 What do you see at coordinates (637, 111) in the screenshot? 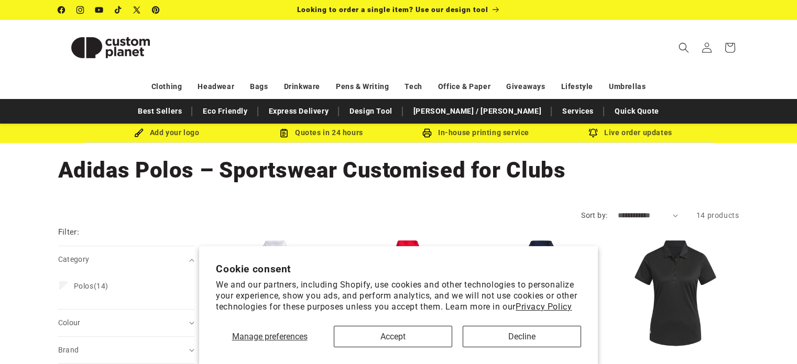
I see `a: Quick Quote` at bounding box center [637, 111].